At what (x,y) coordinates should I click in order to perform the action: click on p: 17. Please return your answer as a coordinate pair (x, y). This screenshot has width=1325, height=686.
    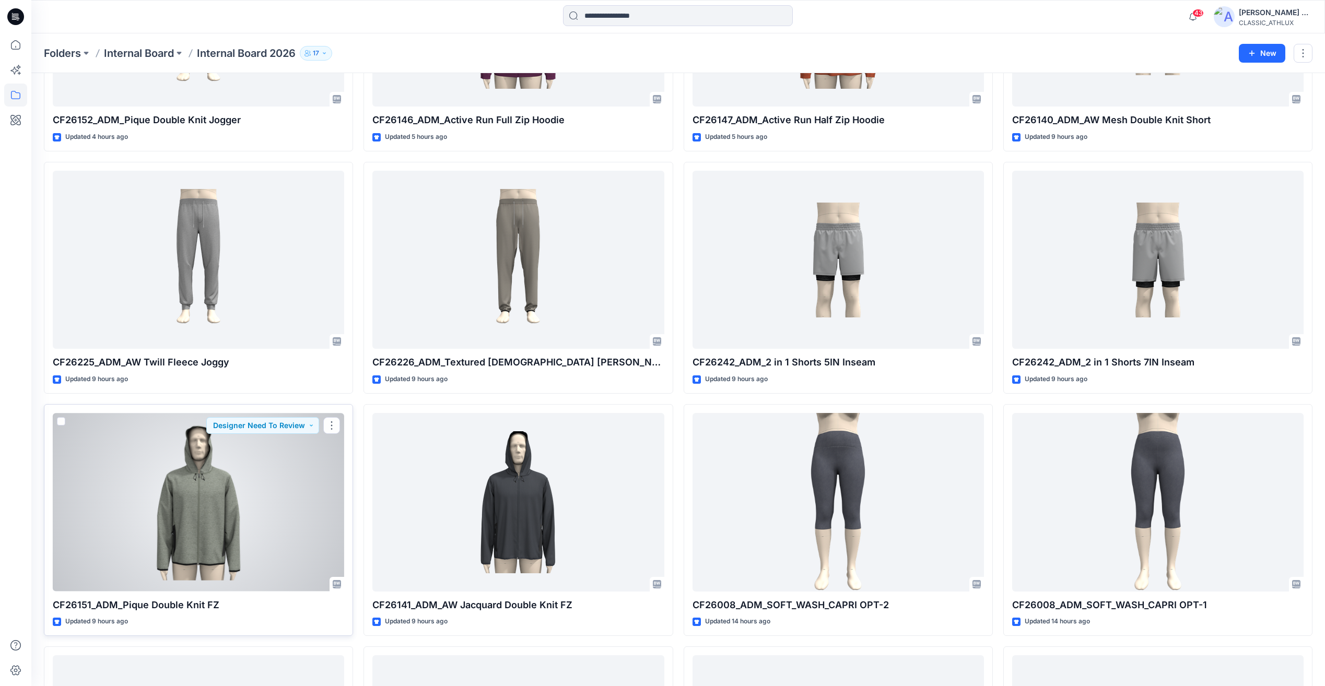
    Looking at the image, I should click on (316, 53).